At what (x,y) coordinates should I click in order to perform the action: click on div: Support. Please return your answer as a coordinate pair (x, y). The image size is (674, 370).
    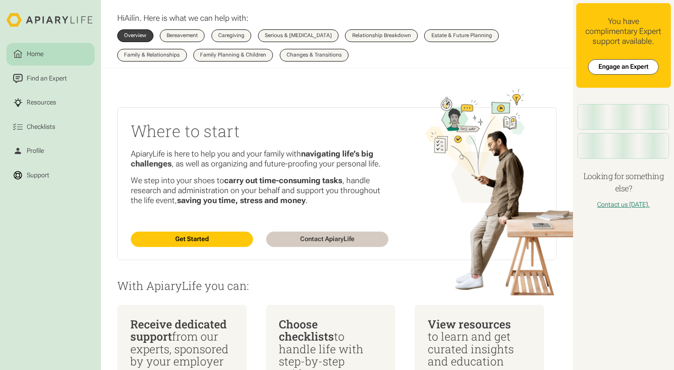
    Looking at the image, I should click on (38, 175).